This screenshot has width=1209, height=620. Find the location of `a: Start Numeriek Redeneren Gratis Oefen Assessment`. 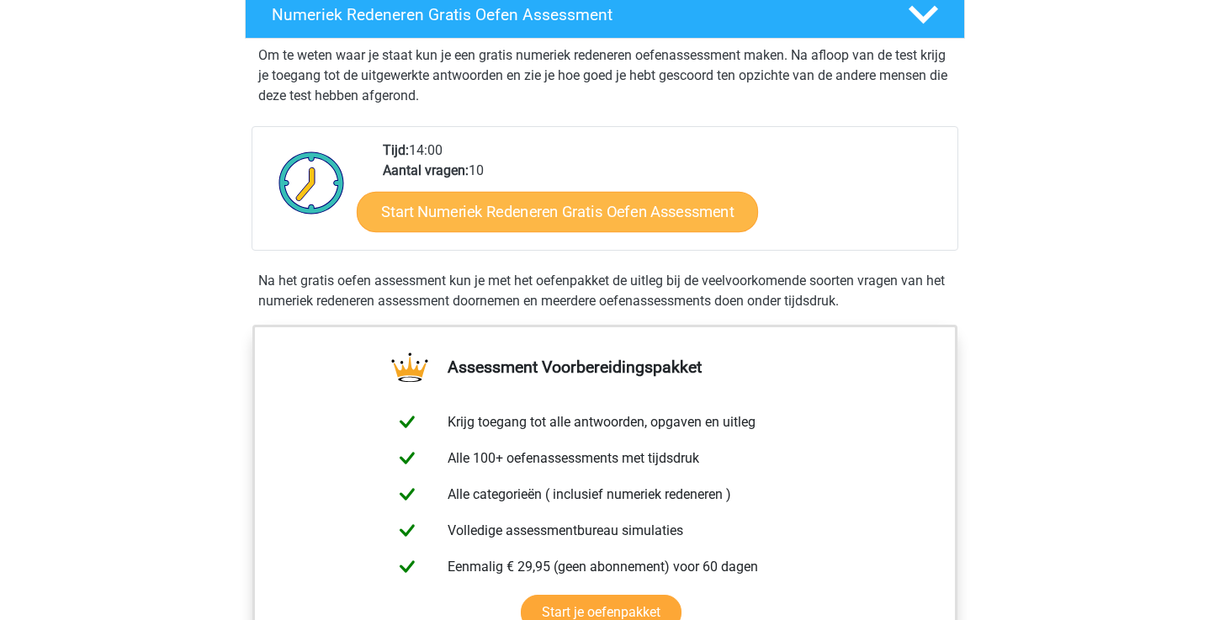

a: Start Numeriek Redeneren Gratis Oefen Assessment is located at coordinates (557, 211).